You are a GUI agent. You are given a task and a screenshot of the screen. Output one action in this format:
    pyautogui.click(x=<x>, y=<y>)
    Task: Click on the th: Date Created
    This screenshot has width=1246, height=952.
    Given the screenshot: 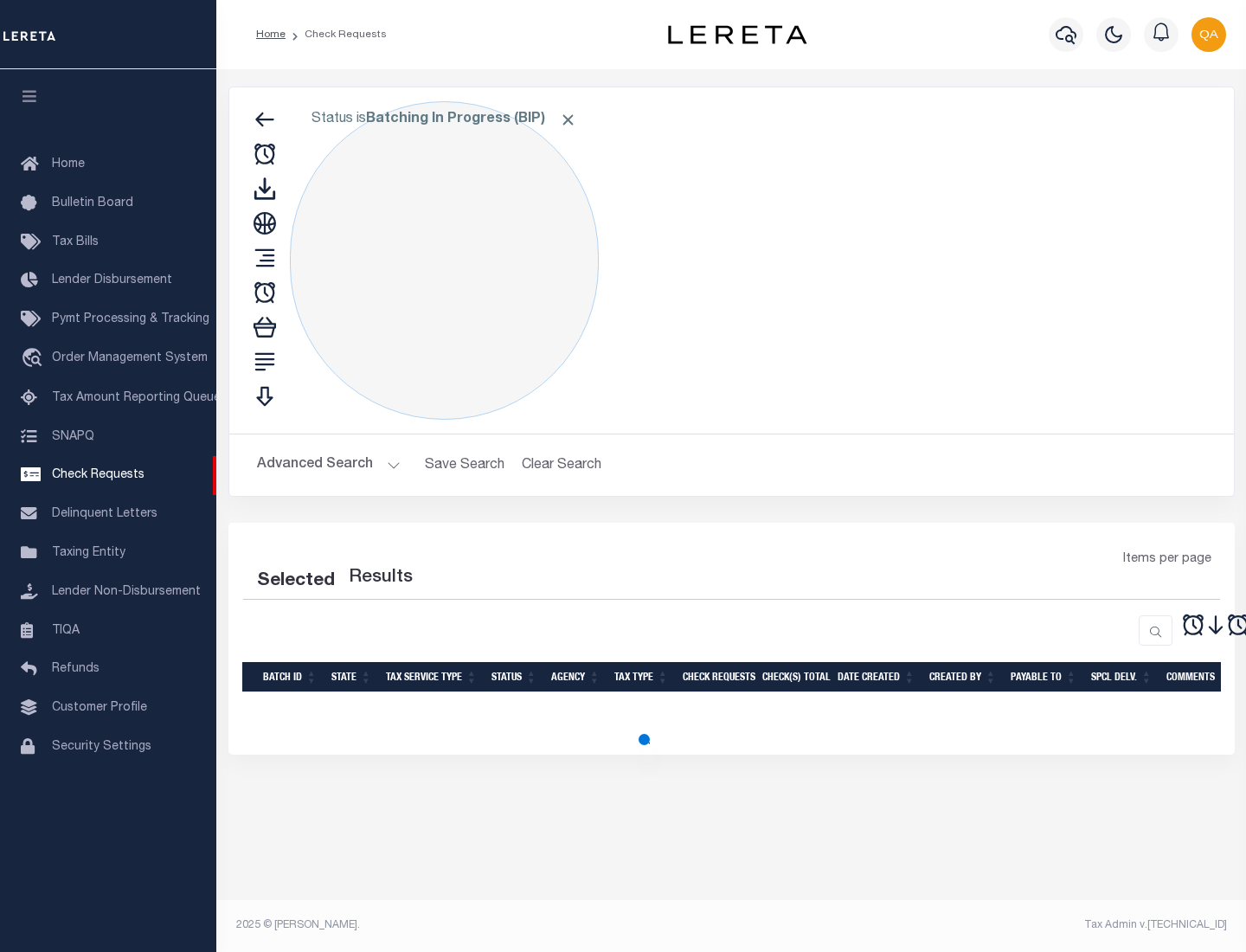 What is the action you would take?
    pyautogui.click(x=877, y=676)
    